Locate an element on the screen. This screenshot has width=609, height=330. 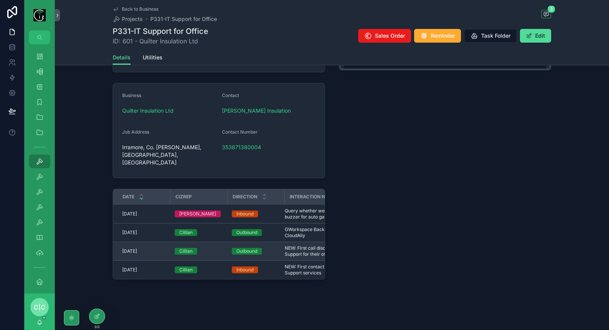
a: Projects is located at coordinates (127, 19).